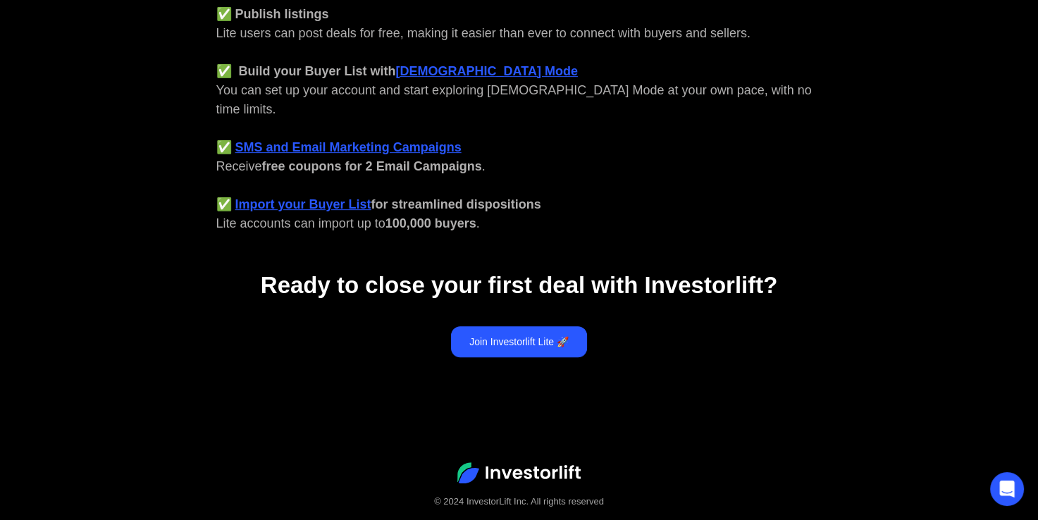  I want to click on strong: SMS and Email Marketing Campaigns, so click(348, 147).